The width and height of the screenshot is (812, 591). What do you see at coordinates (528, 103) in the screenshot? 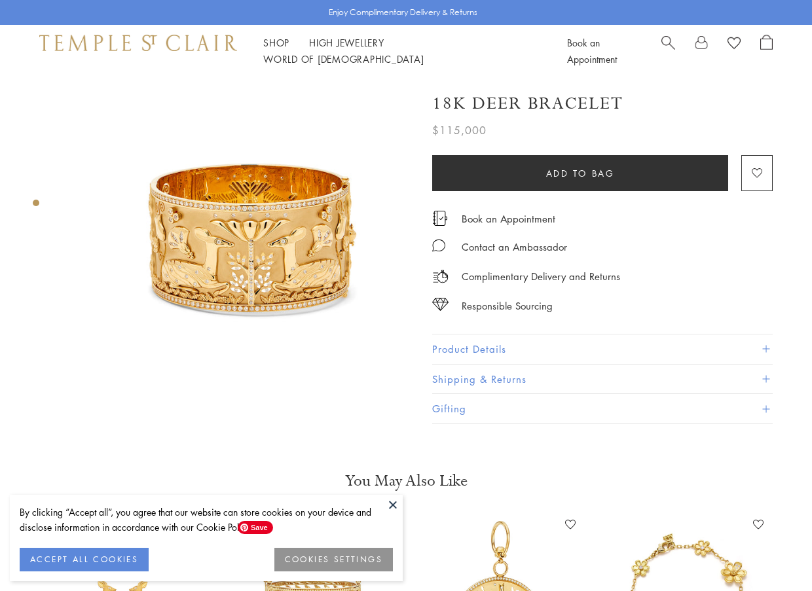
I see `h1: 18K Deer Bracelet` at bounding box center [528, 103].